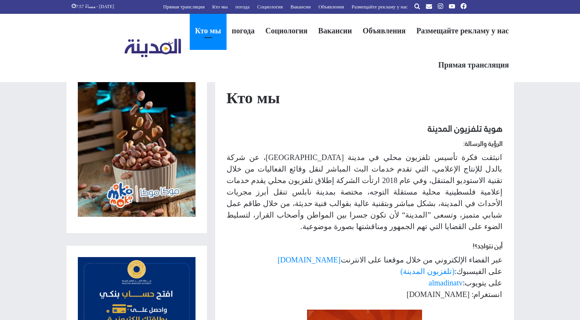 Image resolution: width=580 pixels, height=320 pixels. Describe the element at coordinates (445, 282) in the screenshot. I see `a: almadinatv` at that location.